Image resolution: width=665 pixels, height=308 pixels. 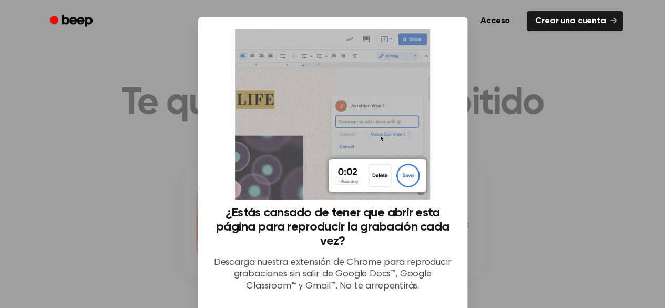 I want to click on font: Acceso, so click(x=496, y=21).